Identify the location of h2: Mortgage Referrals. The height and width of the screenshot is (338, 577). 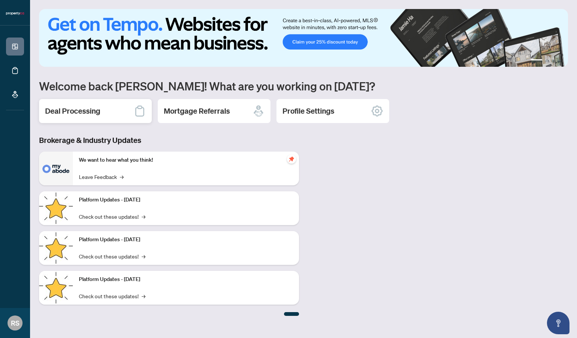
(197, 111).